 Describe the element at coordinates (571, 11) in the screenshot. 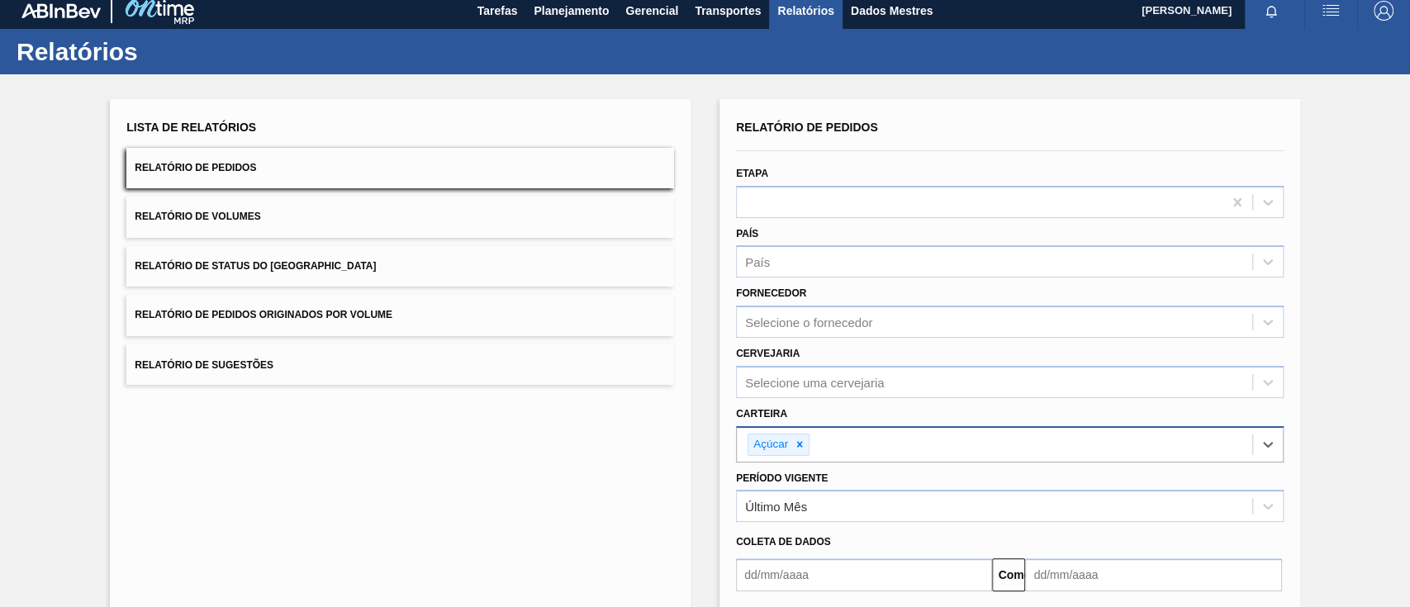

I see `font: Planejamento` at that location.